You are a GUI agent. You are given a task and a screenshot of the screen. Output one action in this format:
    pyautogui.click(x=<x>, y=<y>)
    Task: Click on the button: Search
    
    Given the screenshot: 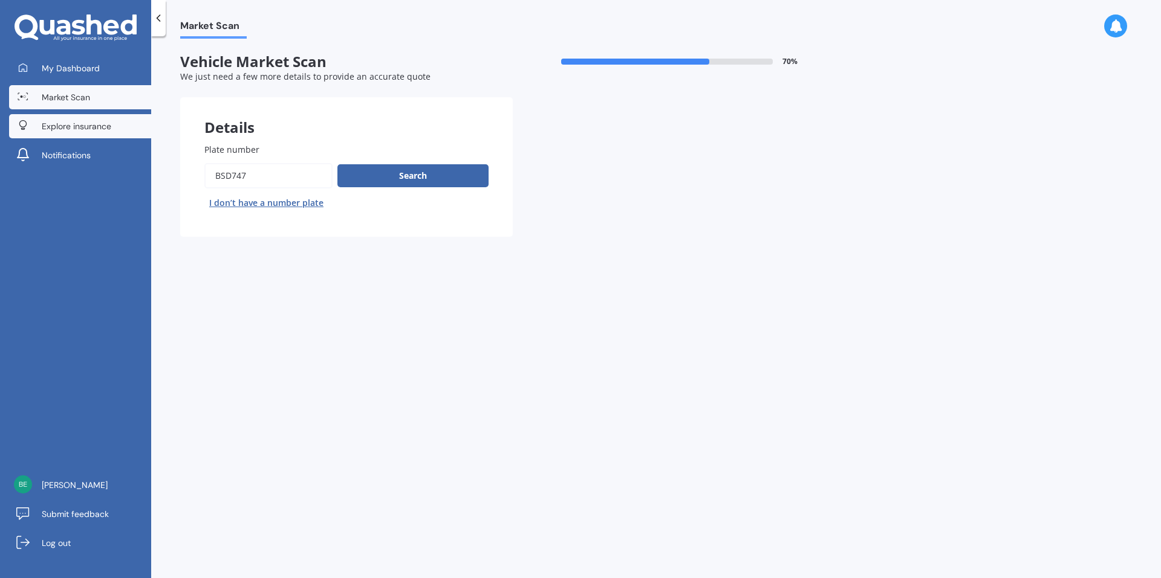 What is the action you would take?
    pyautogui.click(x=413, y=176)
    